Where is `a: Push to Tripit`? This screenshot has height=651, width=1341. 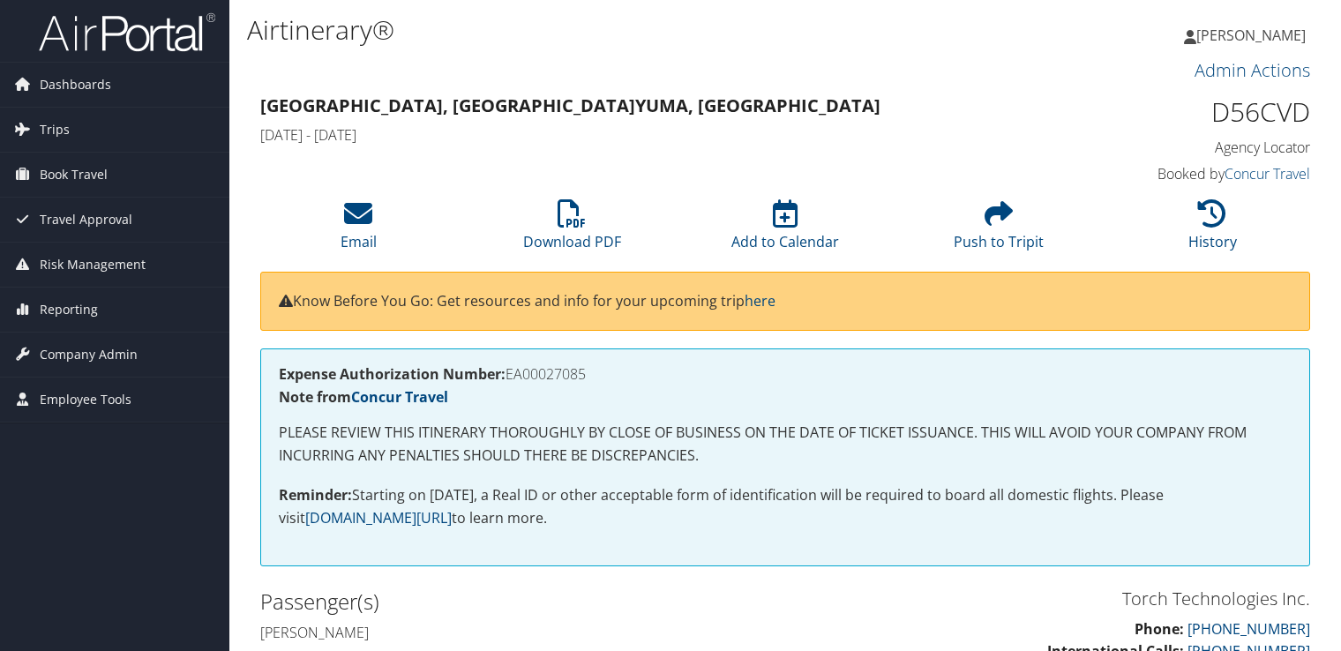 a: Push to Tripit is located at coordinates (999, 230).